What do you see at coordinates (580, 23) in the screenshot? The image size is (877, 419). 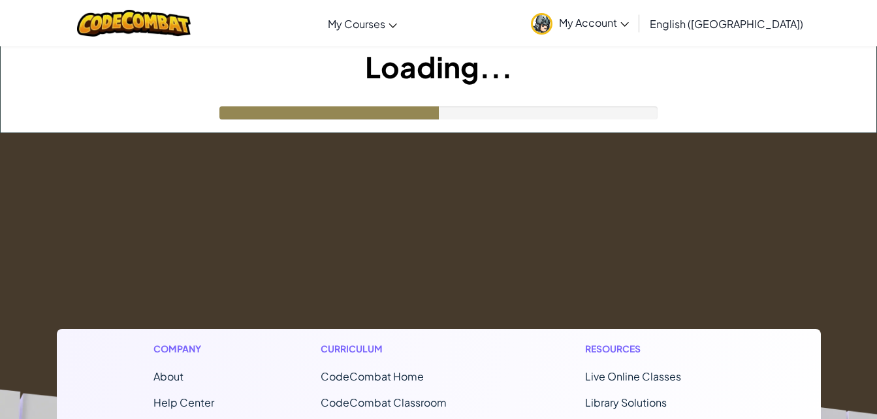 I see `a: My Account` at bounding box center [580, 23].